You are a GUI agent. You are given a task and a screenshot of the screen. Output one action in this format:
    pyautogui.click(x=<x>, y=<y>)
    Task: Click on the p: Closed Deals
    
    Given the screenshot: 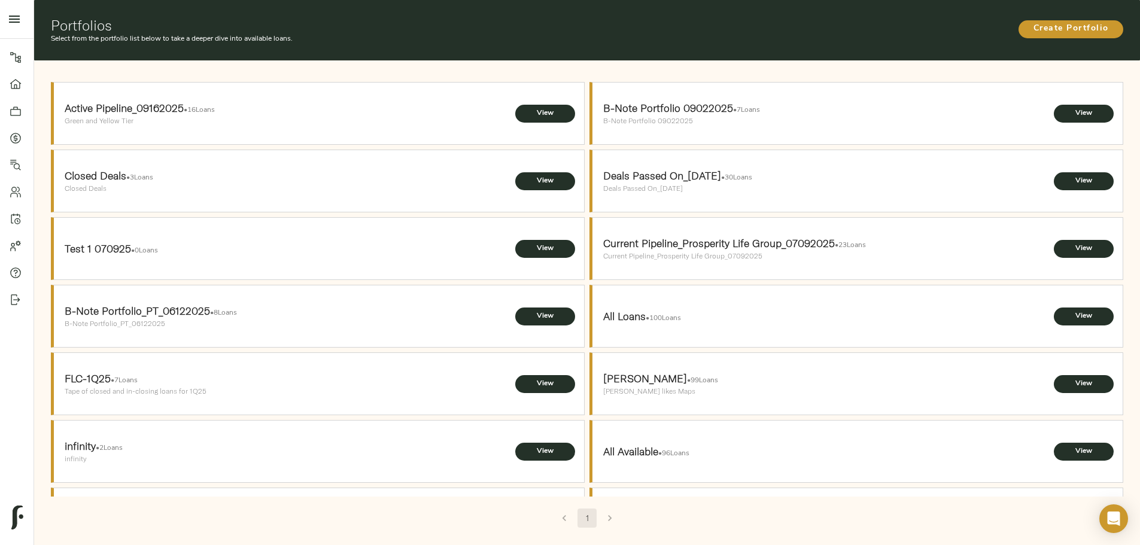 What is the action you would take?
    pyautogui.click(x=281, y=188)
    